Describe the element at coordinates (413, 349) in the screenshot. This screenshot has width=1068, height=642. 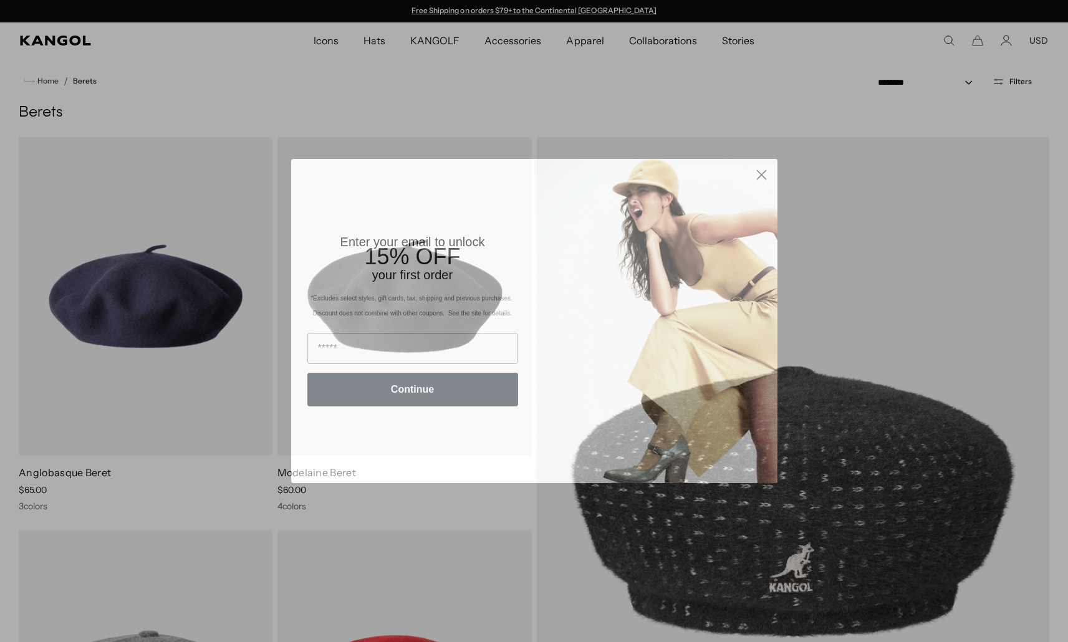
I see `input: Email` at that location.